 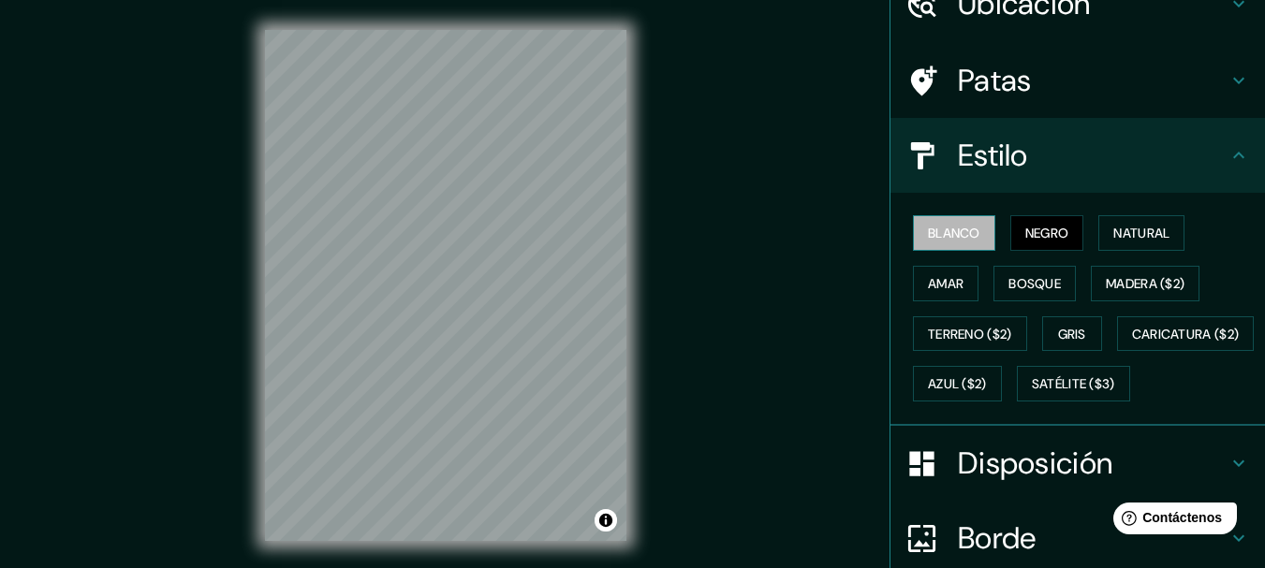 I want to click on button: Blanco, so click(x=954, y=233).